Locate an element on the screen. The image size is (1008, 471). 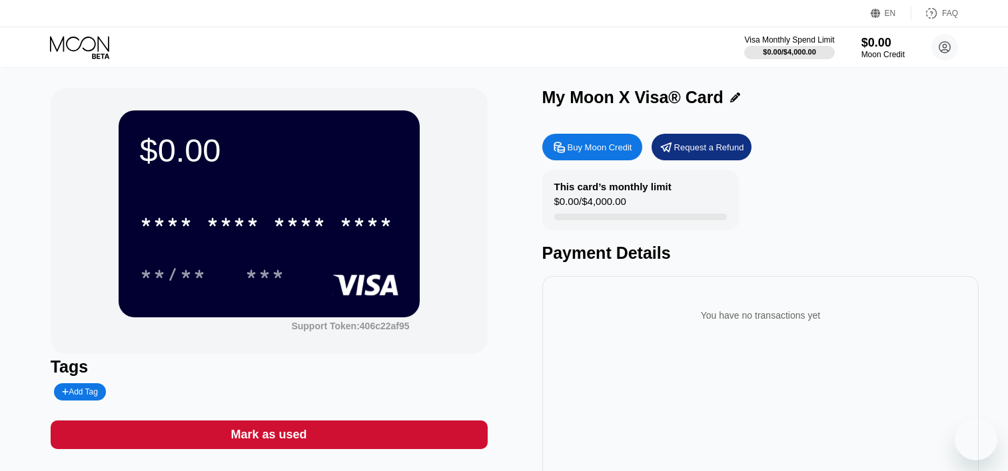
div: $0.00Moon Credit is located at coordinates (882, 47).